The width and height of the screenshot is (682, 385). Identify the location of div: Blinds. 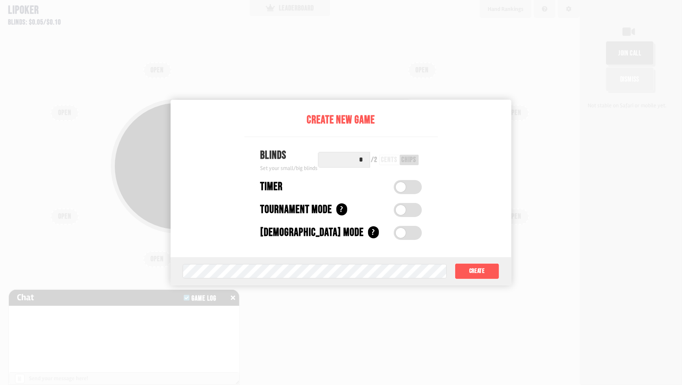
(289, 155).